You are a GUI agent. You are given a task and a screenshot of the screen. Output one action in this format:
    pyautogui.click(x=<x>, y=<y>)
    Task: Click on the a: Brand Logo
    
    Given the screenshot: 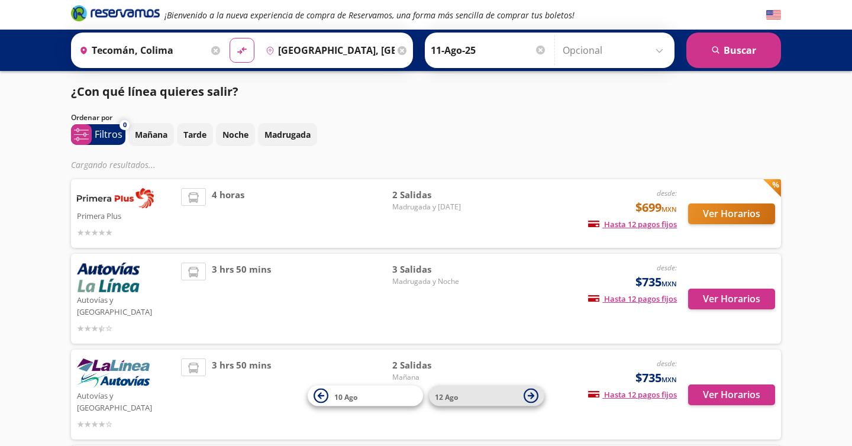 What is the action you would take?
    pyautogui.click(x=115, y=15)
    